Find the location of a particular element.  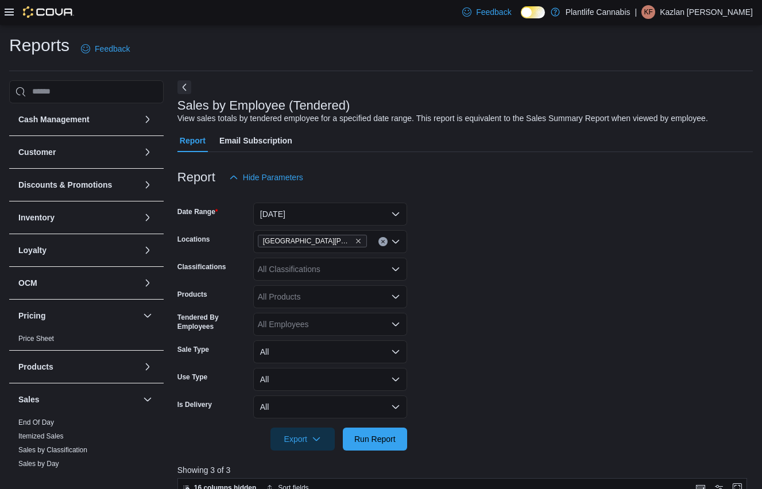

label: Is Delivery is located at coordinates (195, 405).